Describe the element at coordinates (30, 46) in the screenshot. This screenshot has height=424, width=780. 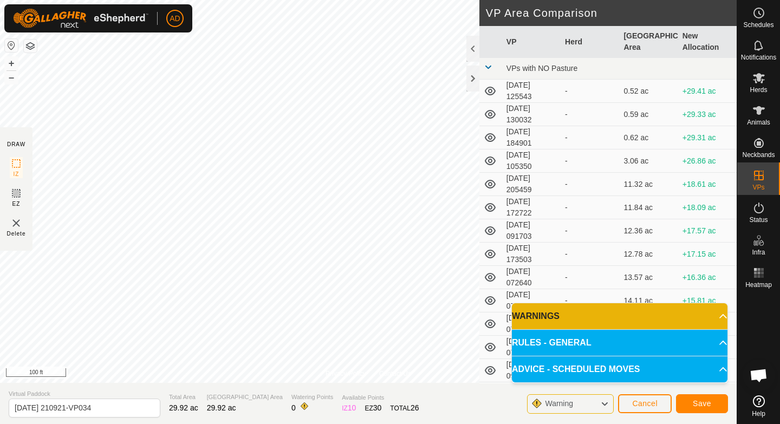
I see `button: Map Layers` at that location.